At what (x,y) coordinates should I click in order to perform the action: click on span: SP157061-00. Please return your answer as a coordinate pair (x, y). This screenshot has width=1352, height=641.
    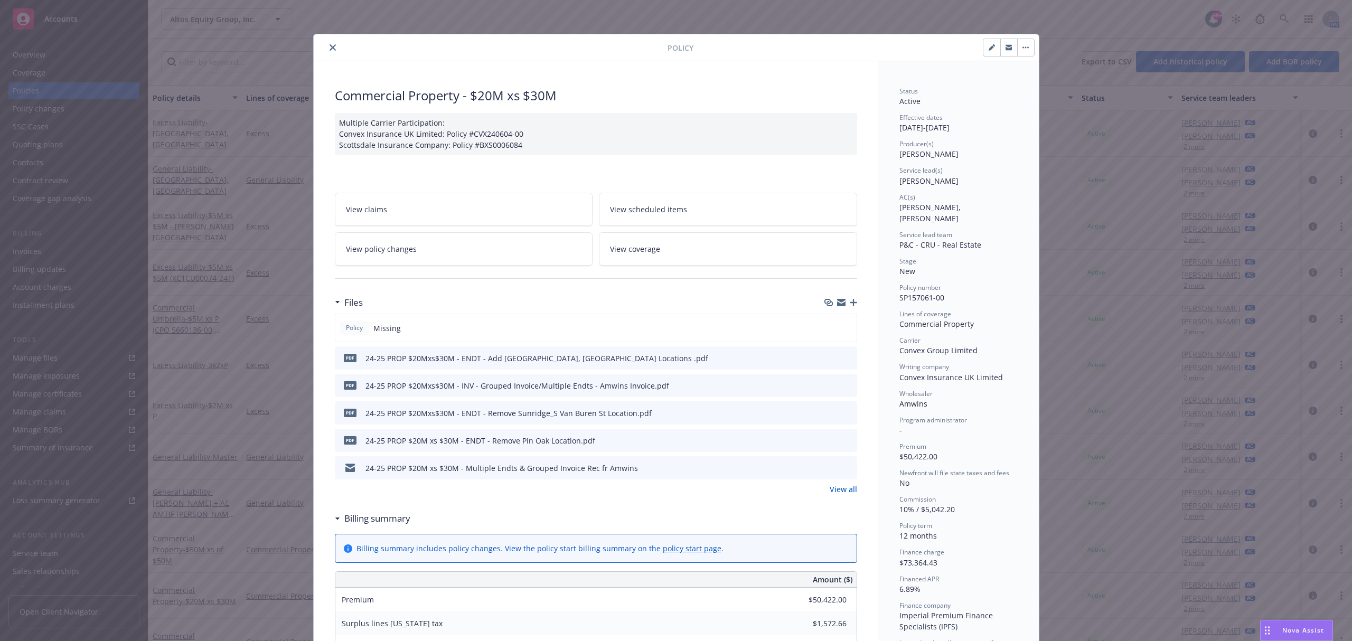
    Looking at the image, I should click on (922, 297).